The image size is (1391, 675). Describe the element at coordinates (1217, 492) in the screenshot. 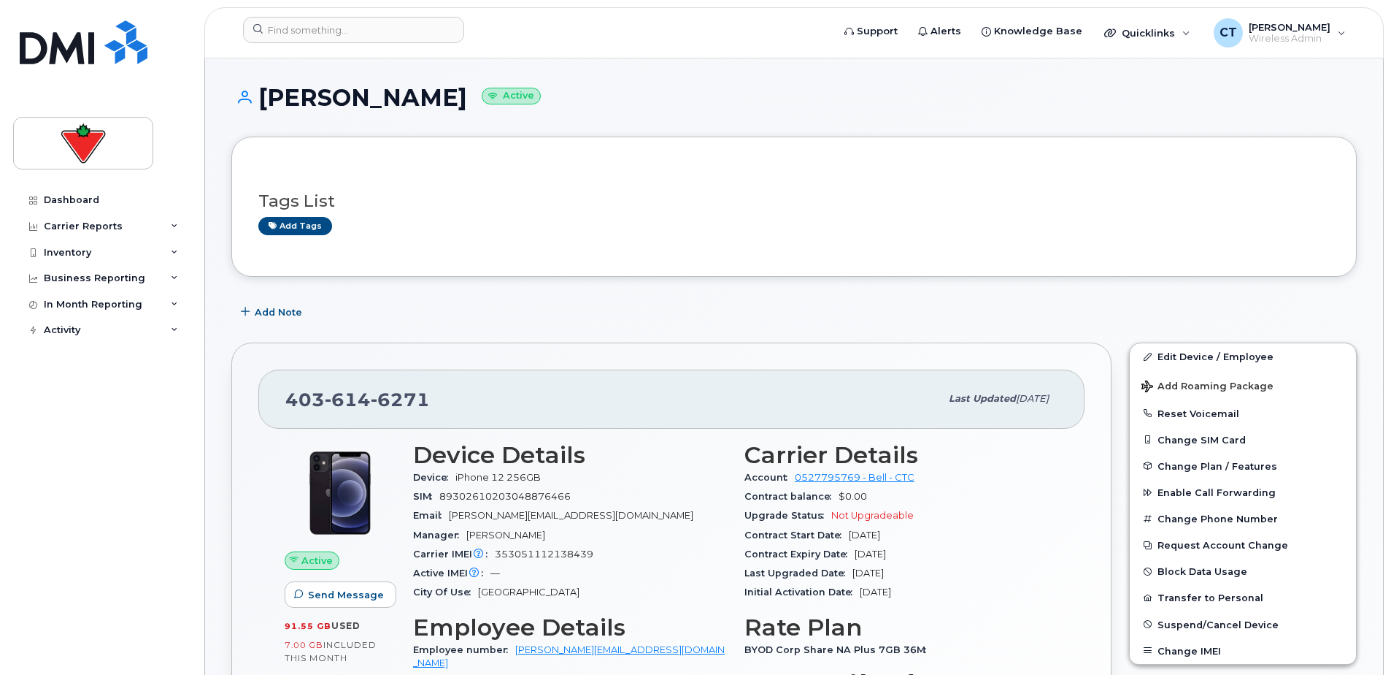

I see `span: Enable Call Forwarding` at that location.